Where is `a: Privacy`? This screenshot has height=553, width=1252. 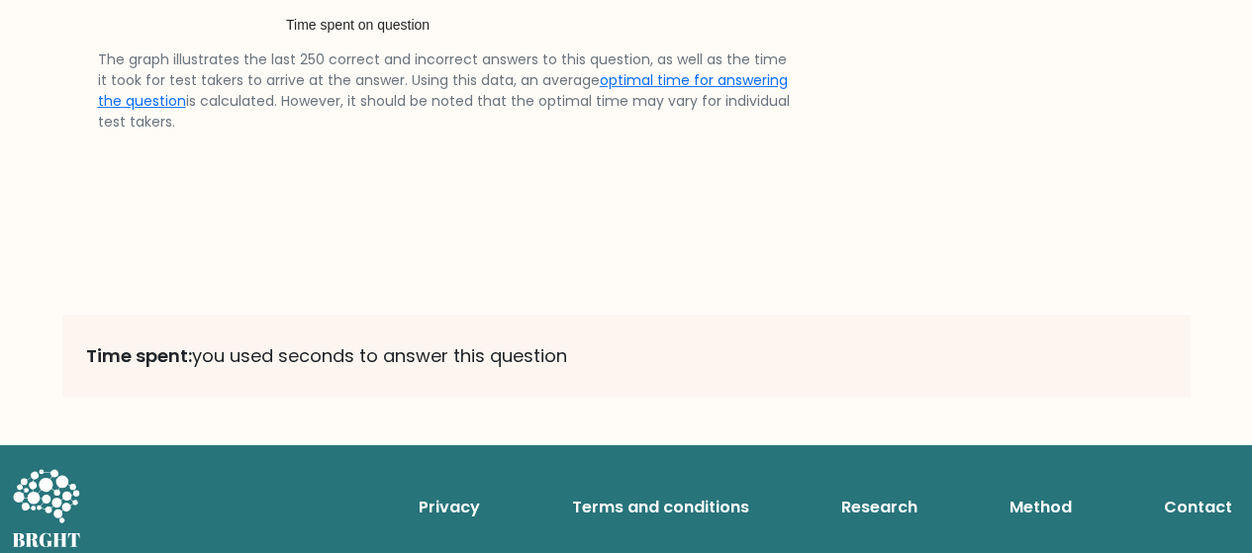
a: Privacy is located at coordinates (449, 508).